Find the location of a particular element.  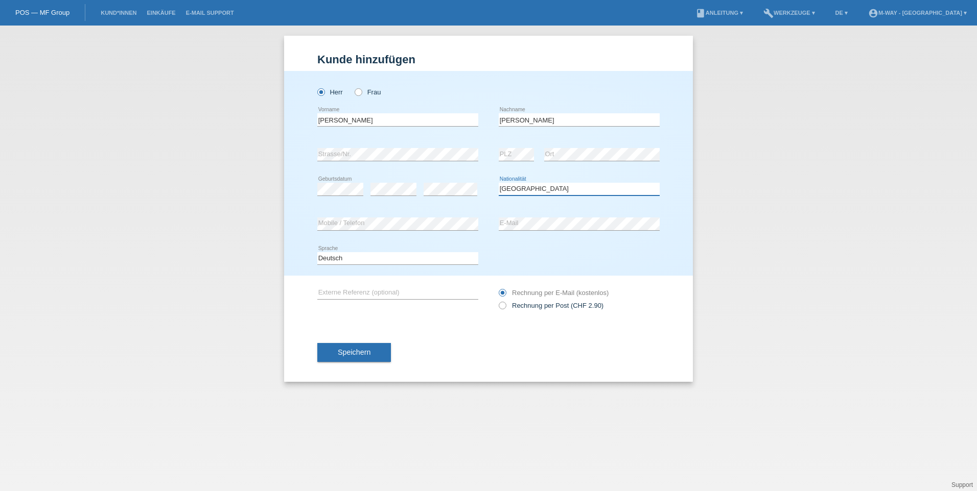

a: DE ▾ is located at coordinates (841, 13).